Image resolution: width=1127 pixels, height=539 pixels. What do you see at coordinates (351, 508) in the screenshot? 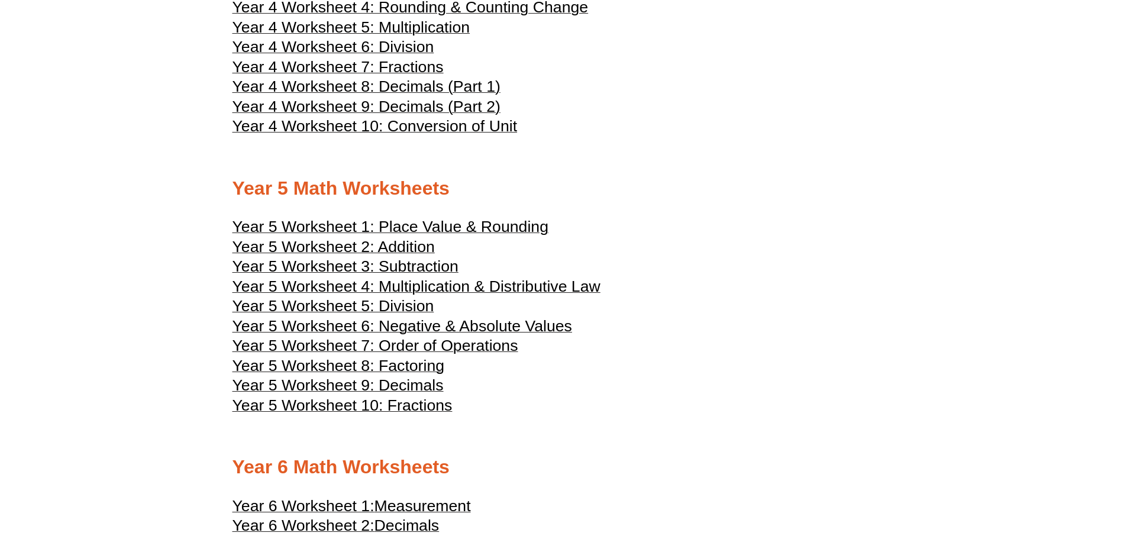
I see `a: Year 6 Worksheet 1:Measurement` at bounding box center [351, 508].